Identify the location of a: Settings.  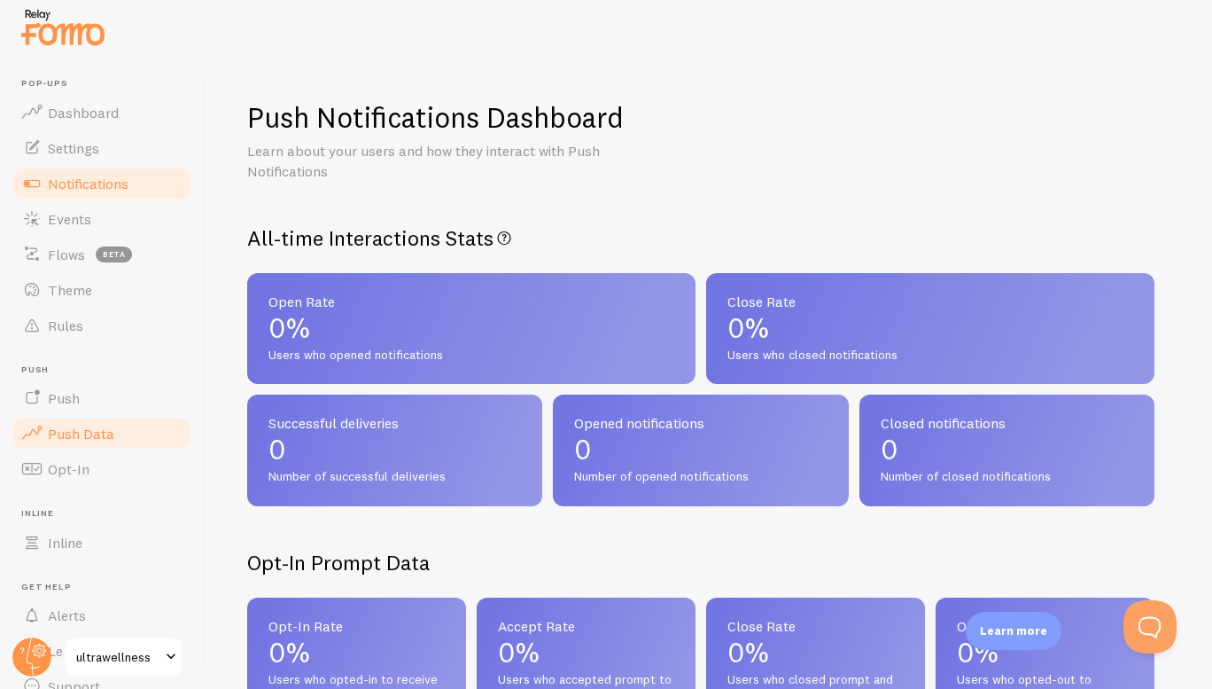
(102, 148).